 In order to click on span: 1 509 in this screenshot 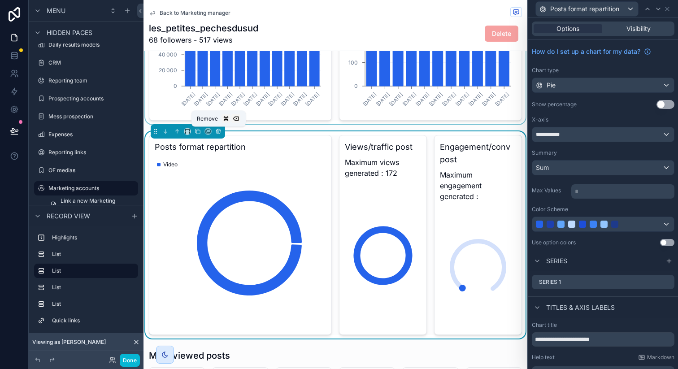, I will do `click(383, 256)`.